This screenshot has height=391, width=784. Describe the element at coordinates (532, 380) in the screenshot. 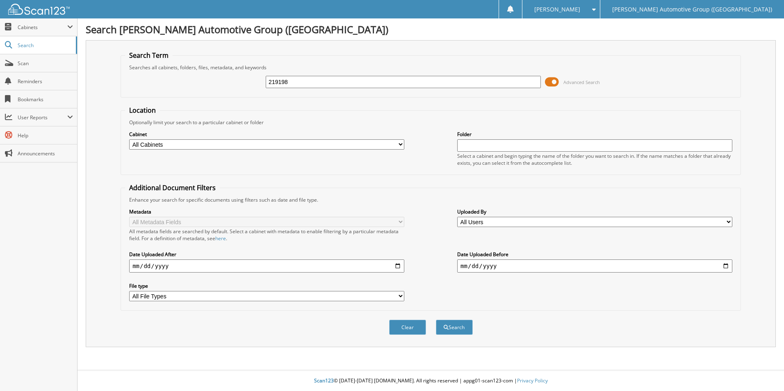

I see `a: Privacy Policy` at that location.